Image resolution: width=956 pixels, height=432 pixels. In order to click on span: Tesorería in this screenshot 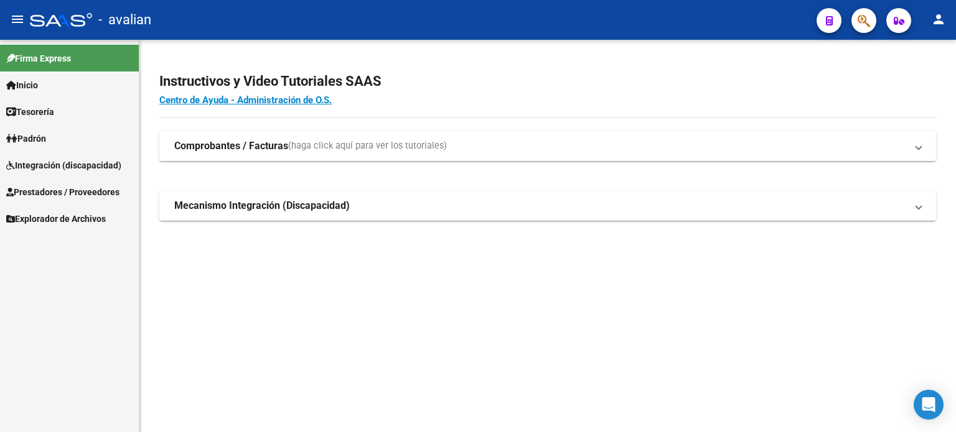, I will do `click(30, 112)`.